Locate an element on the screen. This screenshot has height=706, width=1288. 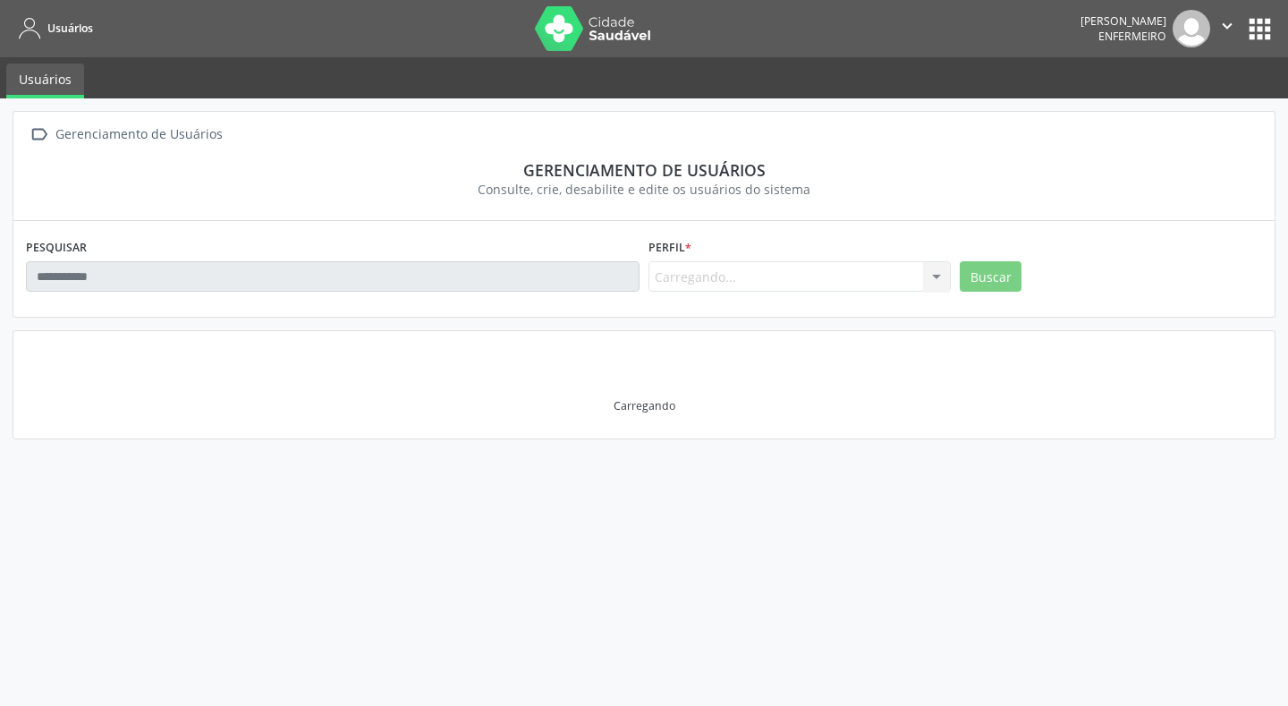
div: Consulte, crie, desabilite e edite os usuários do sistema is located at coordinates (644, 189).